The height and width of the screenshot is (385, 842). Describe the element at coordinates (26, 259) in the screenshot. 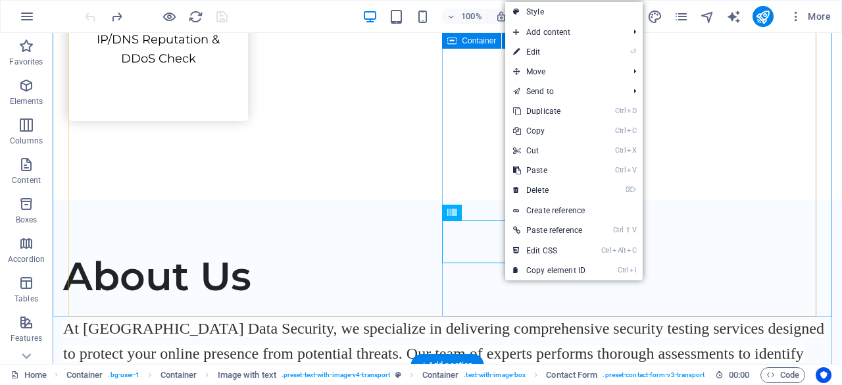

I see `p: Accordion` at that location.